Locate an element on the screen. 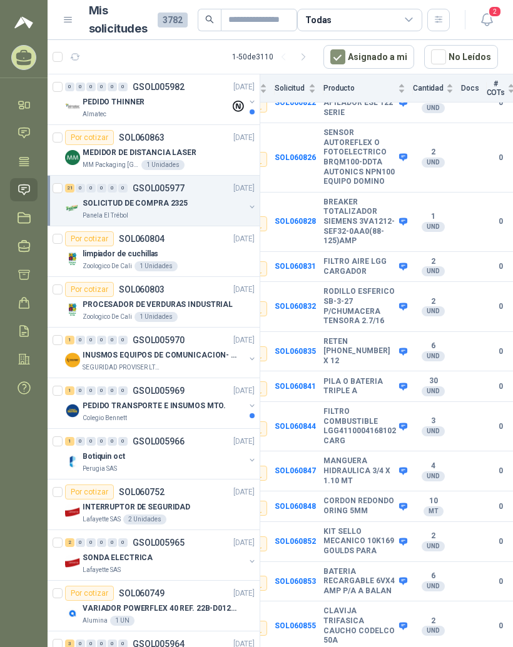  b: 6 is located at coordinates (433, 346).